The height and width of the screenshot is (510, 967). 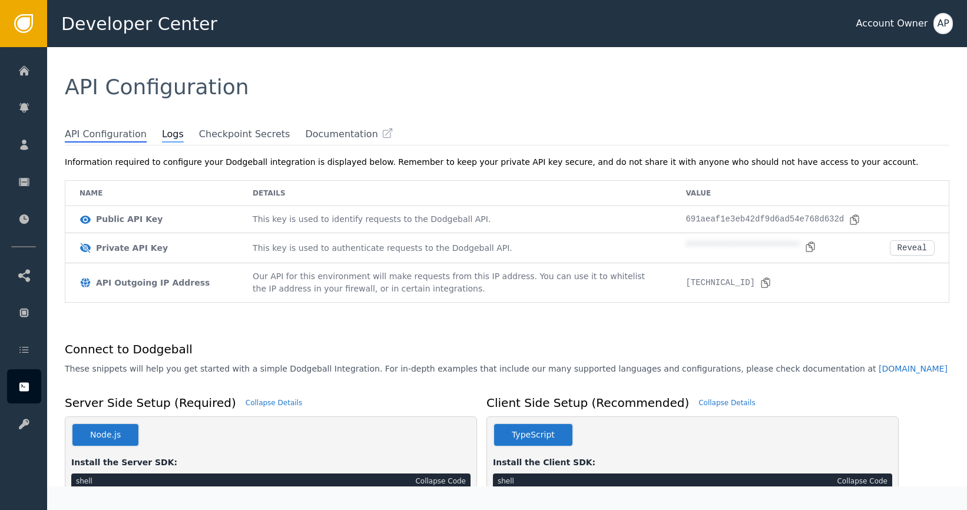 I want to click on td: Details, so click(x=454, y=193).